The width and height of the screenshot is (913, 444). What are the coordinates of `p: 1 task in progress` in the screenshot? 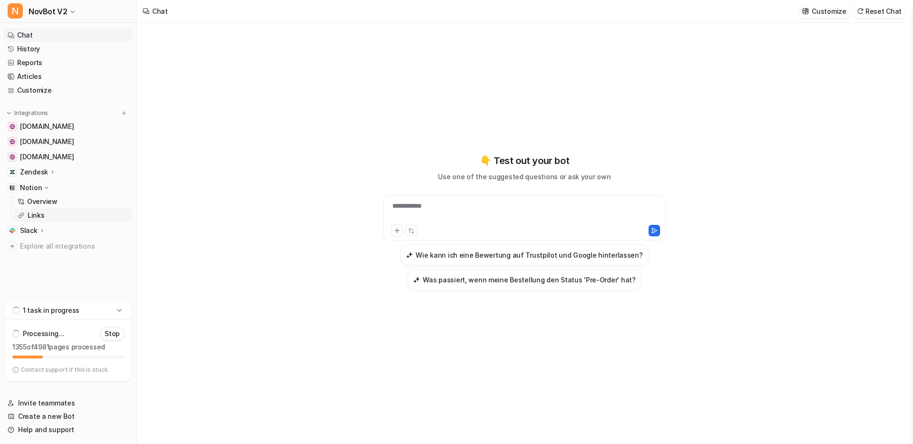 It's located at (51, 311).